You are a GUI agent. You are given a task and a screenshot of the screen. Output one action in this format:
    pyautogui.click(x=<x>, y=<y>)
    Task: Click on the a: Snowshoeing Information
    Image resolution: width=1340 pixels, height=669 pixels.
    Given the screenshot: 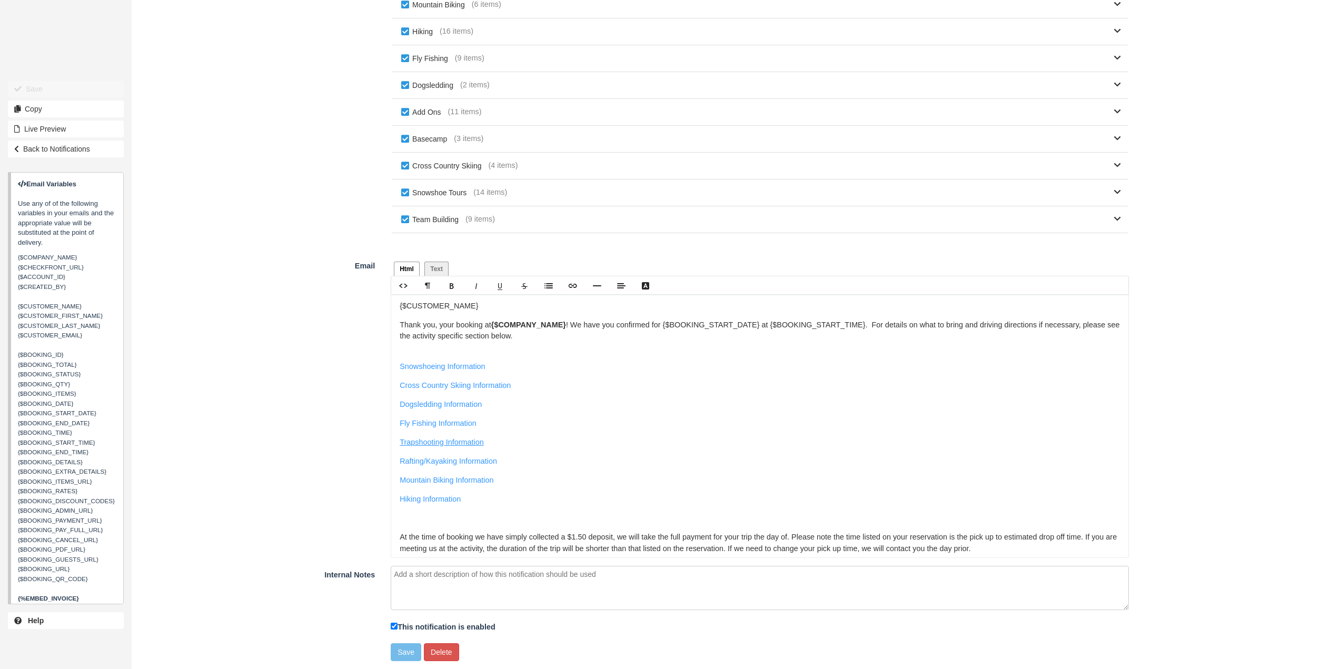 What is the action you would take?
    pyautogui.click(x=442, y=366)
    